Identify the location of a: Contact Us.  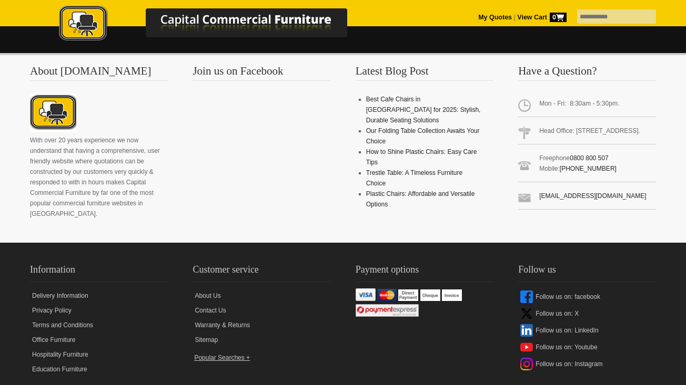
(261, 311).